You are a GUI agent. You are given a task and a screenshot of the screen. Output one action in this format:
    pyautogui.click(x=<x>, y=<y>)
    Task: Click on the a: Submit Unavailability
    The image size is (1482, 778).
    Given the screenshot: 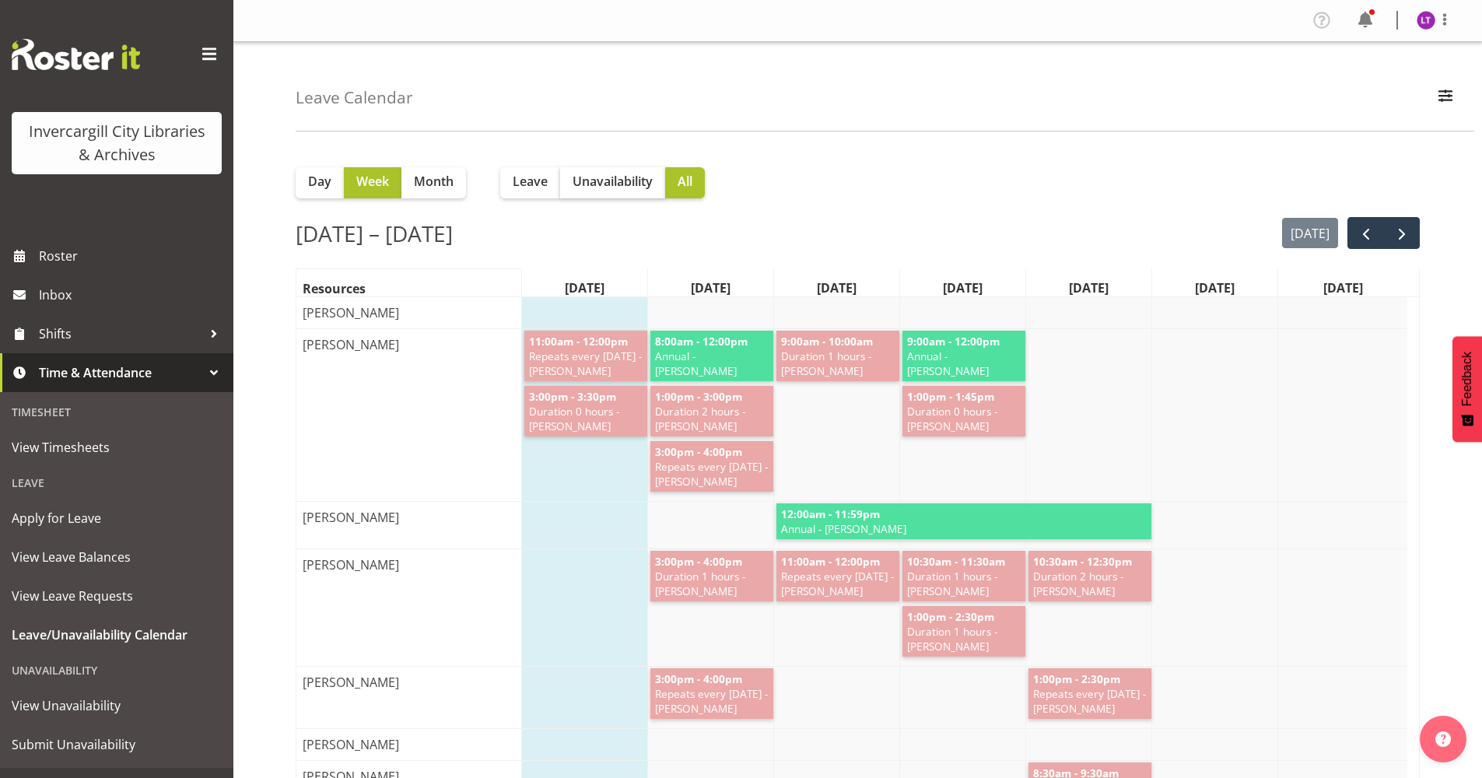 What is the action you would take?
    pyautogui.click(x=117, y=744)
    